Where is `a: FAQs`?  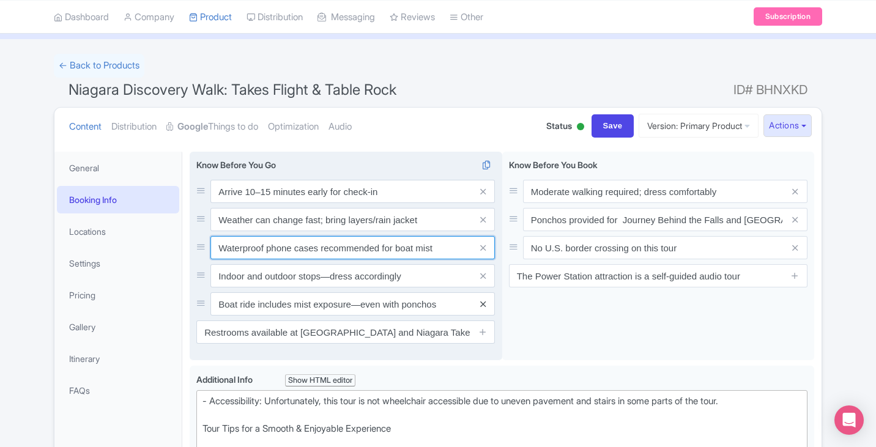
a: FAQs is located at coordinates (118, 390).